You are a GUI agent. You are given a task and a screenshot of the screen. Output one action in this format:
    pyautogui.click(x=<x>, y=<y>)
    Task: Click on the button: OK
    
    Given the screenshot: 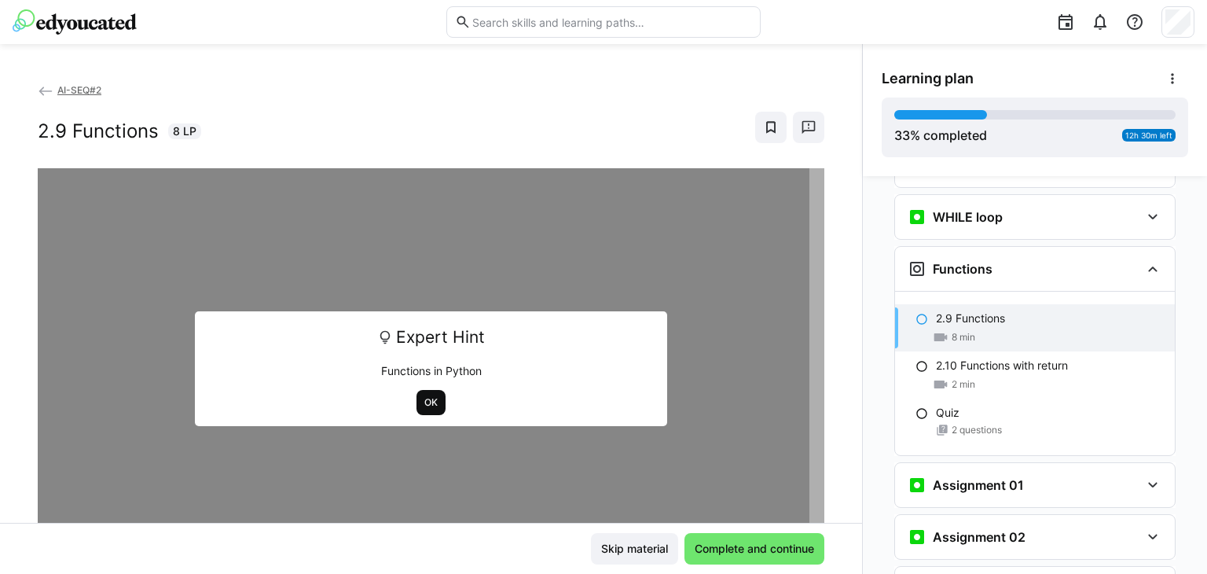 What is the action you would take?
    pyautogui.click(x=431, y=402)
    